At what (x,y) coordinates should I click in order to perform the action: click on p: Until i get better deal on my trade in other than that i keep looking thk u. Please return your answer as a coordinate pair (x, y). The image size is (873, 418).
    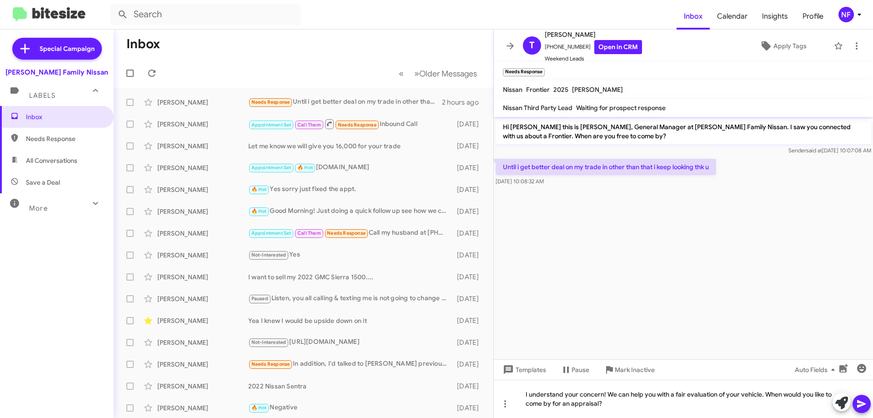
    Looking at the image, I should click on (605, 167).